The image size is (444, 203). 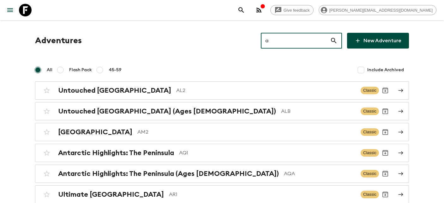 What do you see at coordinates (378, 41) in the screenshot?
I see `a: New Adventure` at bounding box center [378, 41].